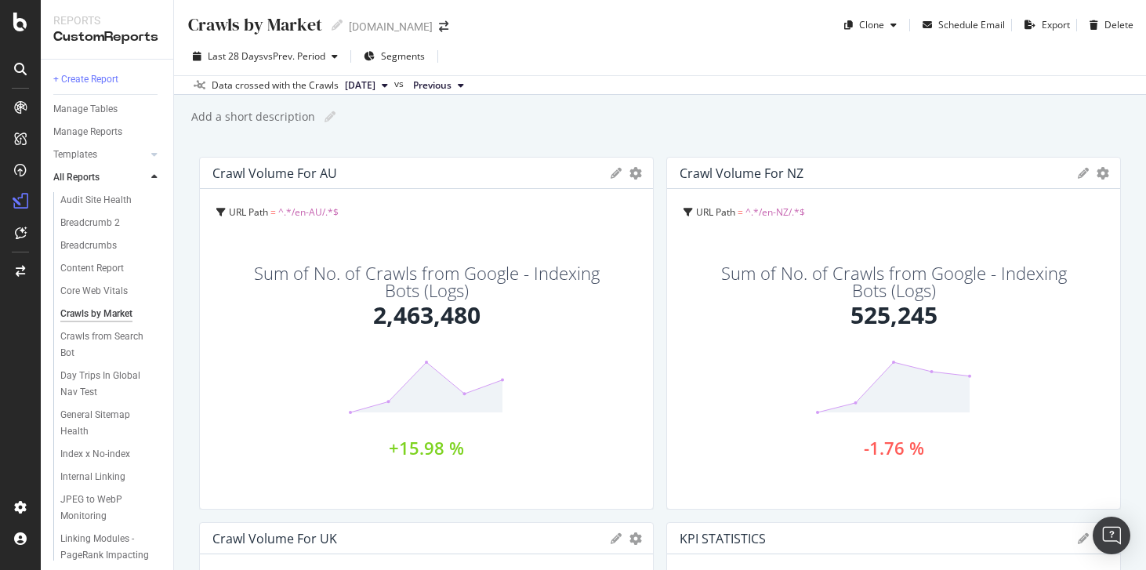 This screenshot has height=570, width=1146. Describe the element at coordinates (432, 85) in the screenshot. I see `span: Previous` at that location.